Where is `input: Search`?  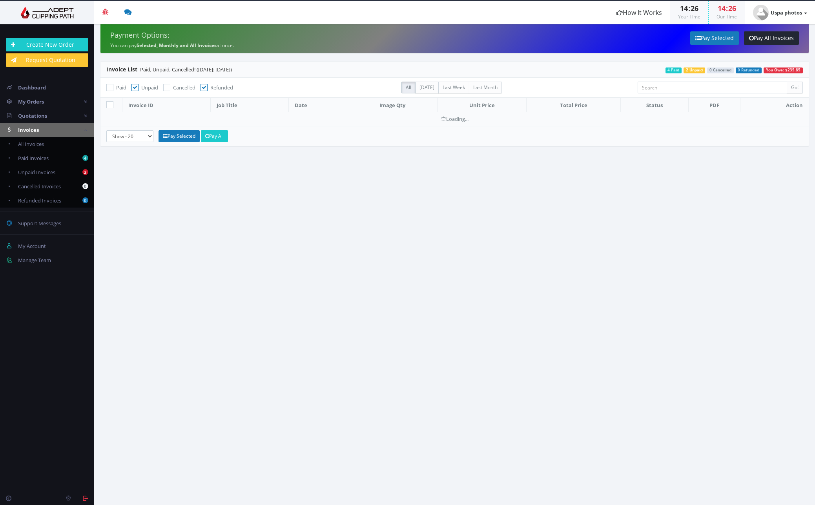 input: Search is located at coordinates (712, 88).